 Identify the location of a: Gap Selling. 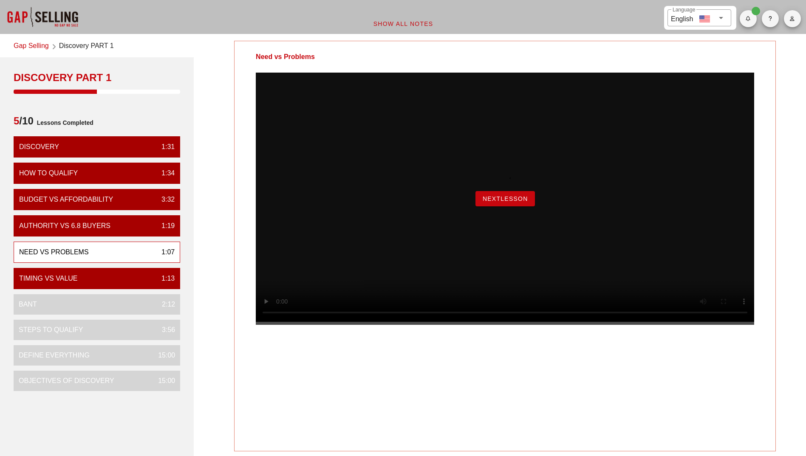
(31, 46).